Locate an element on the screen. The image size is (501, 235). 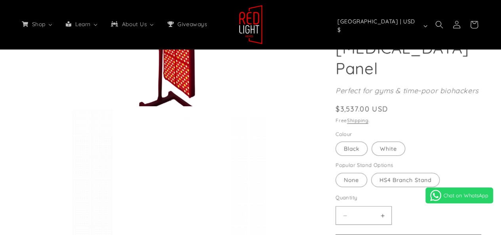
a: Red Light Hero is located at coordinates (250, 24).